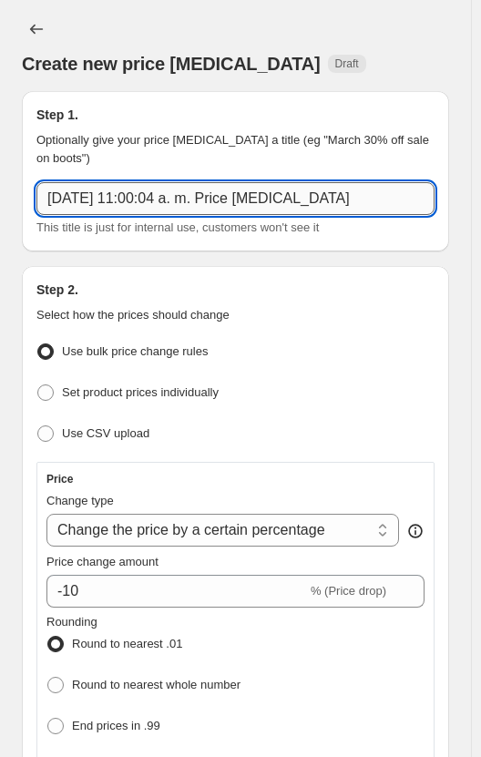  Describe the element at coordinates (72, 621) in the screenshot. I see `span: Rounding` at that location.